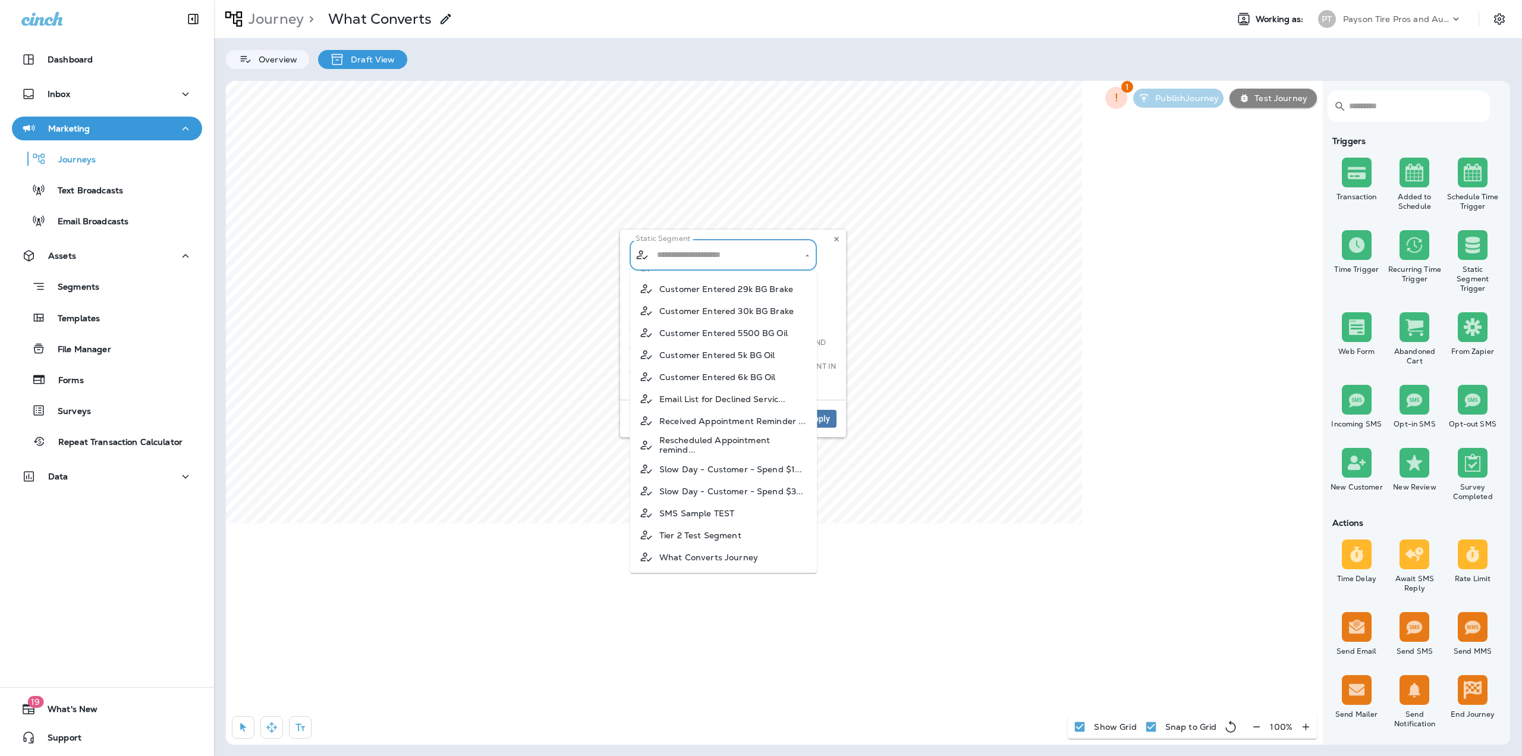 The height and width of the screenshot is (756, 1522). Describe the element at coordinates (1357, 269) in the screenshot. I see `div: Time Trigger` at that location.